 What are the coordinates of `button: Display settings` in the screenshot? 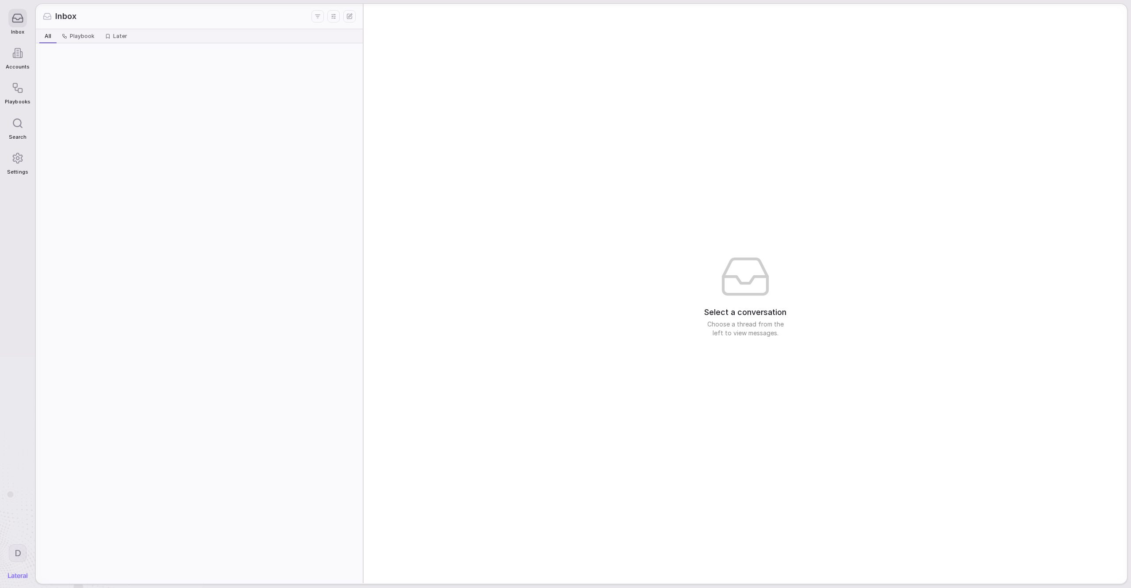 It's located at (333, 16).